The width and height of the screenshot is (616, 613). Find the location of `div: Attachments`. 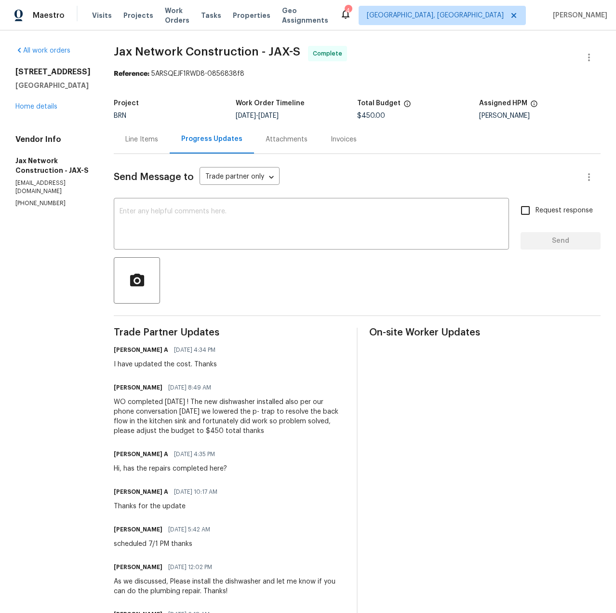

div: Attachments is located at coordinates (287, 139).